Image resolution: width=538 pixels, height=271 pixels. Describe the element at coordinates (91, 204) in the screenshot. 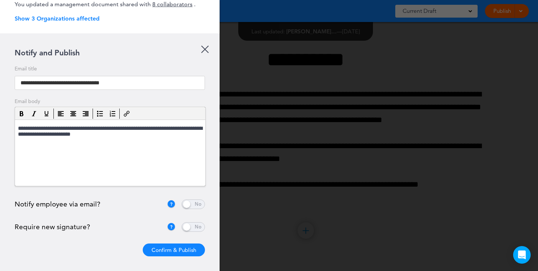

I see `div: Notify employee via email?` at that location.